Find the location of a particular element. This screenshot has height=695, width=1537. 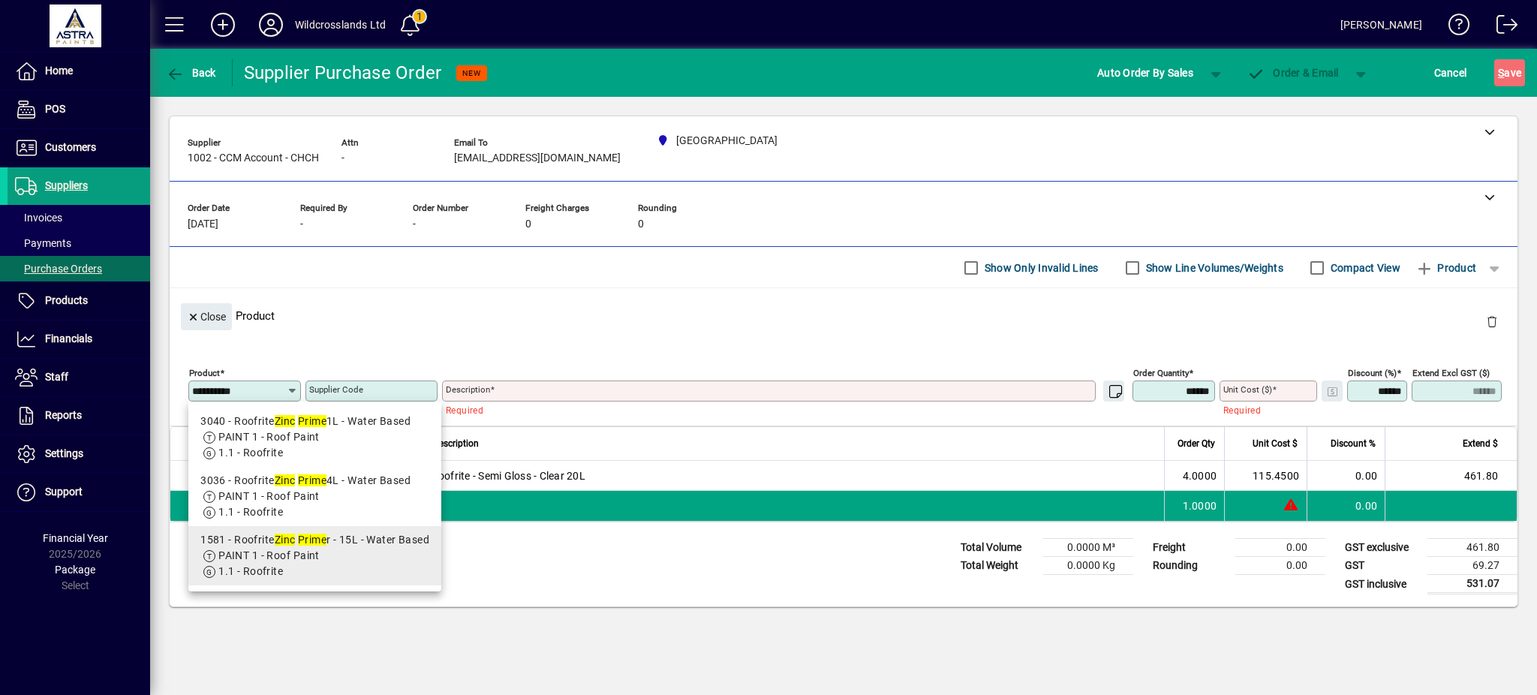

span: Auto Order By Sales is located at coordinates (1145, 73).